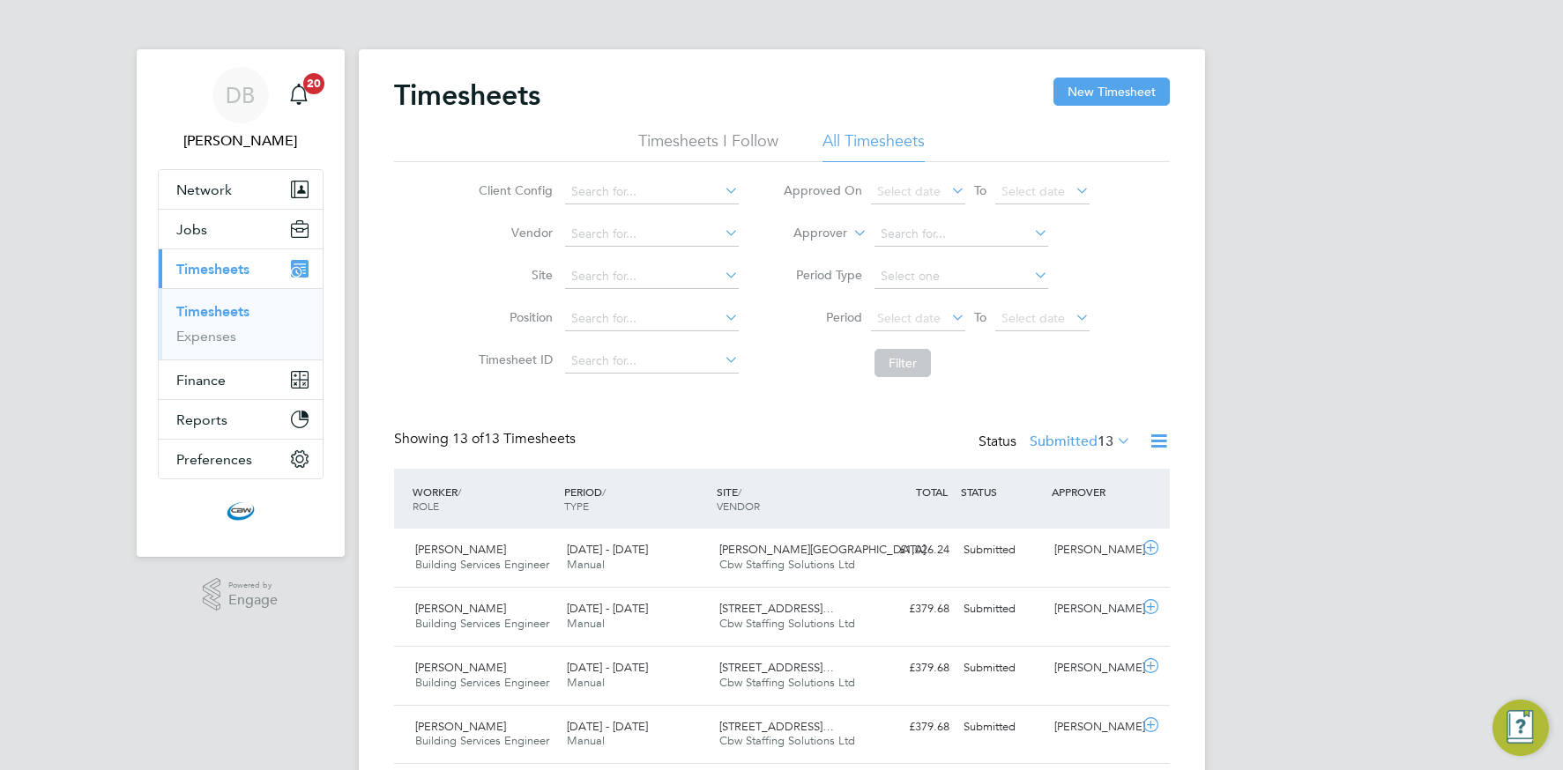  I want to click on button: Engage Resource Center, so click(1521, 728).